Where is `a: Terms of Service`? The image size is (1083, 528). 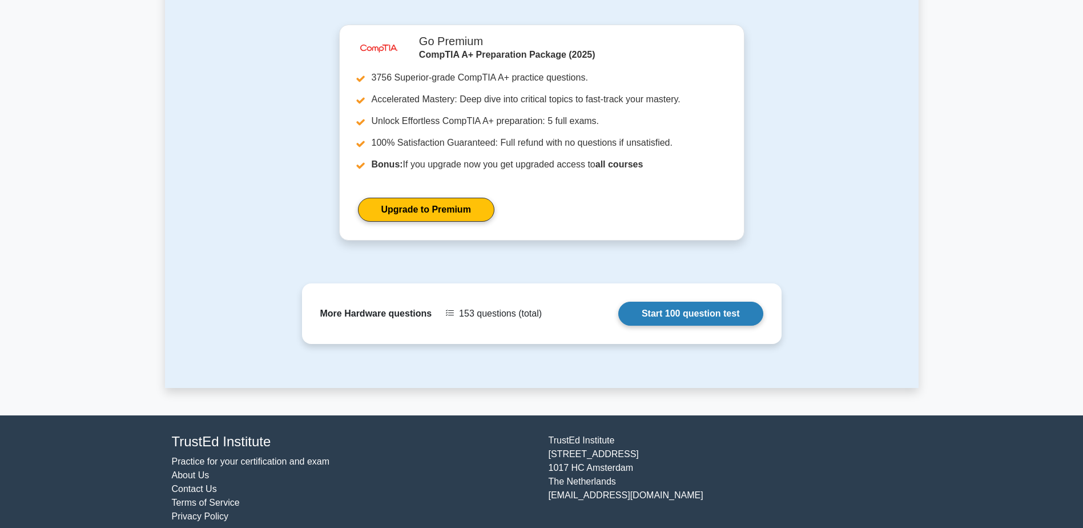
a: Terms of Service is located at coordinates (206, 502).